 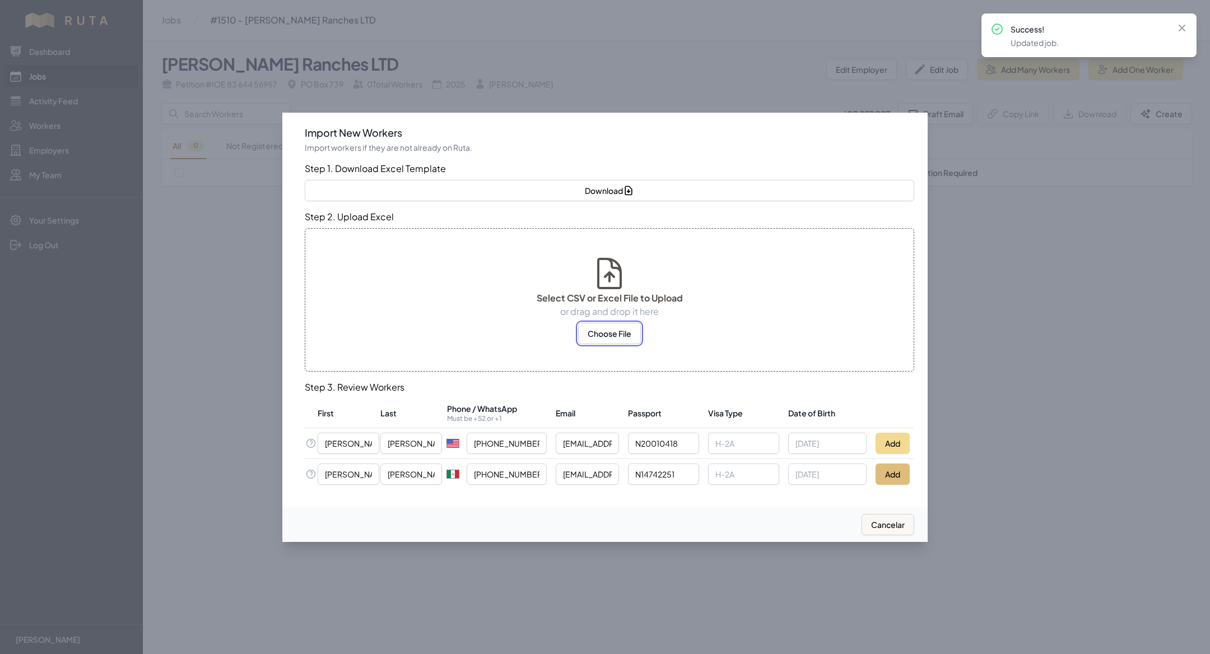 I want to click on th: Passport, so click(x=663, y=413).